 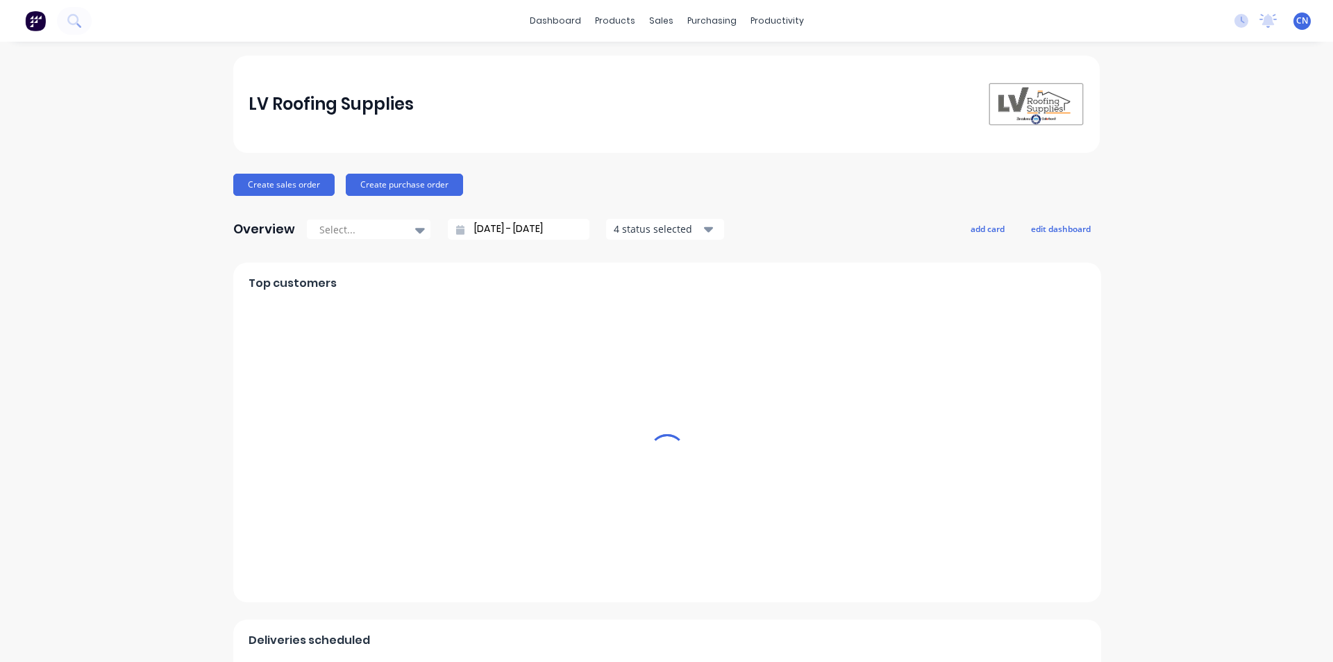 What do you see at coordinates (987, 228) in the screenshot?
I see `button: add card` at bounding box center [987, 228].